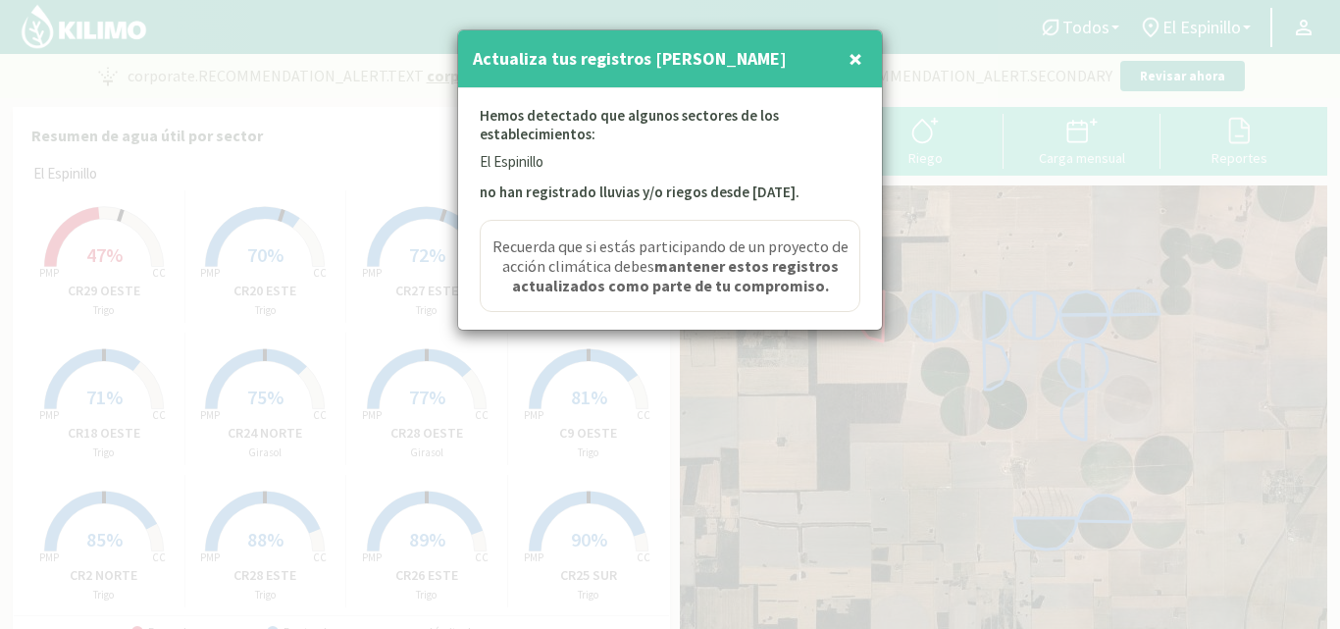  I want to click on p: Hemos detectado que algunos sectores de los establecimientos:, so click(670, 129).